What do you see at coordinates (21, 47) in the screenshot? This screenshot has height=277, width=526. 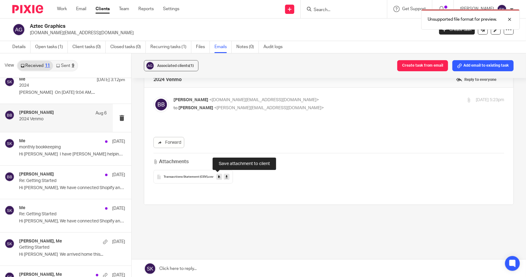 I see `a: Details` at bounding box center [21, 47].